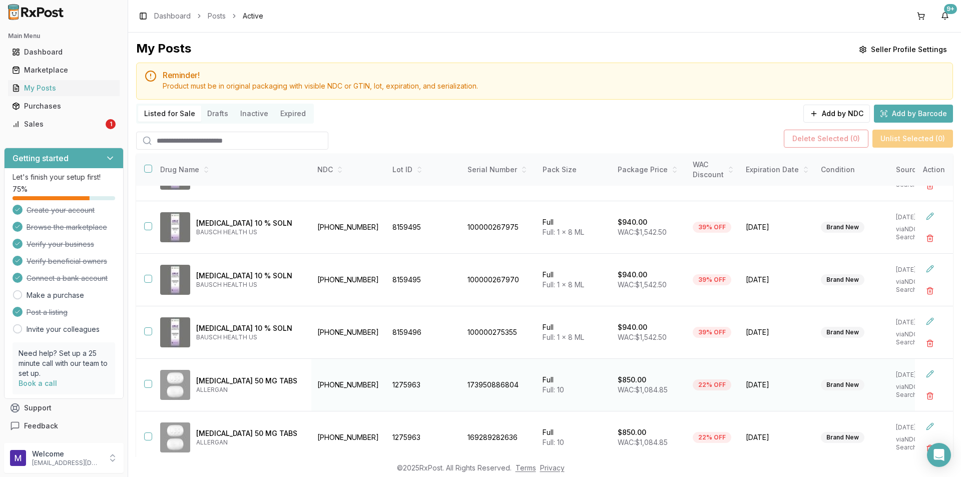  Describe the element at coordinates (217, 16) in the screenshot. I see `a: Posts` at that location.